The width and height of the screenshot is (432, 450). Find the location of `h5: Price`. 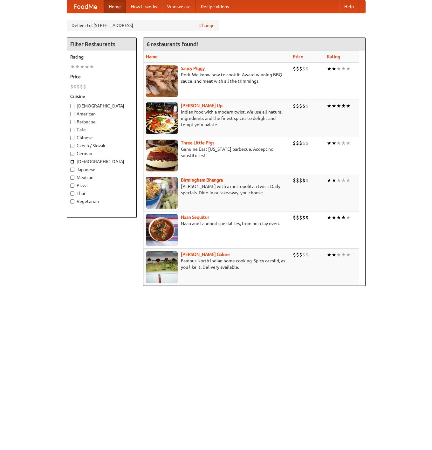

h5: Price is located at coordinates (102, 77).